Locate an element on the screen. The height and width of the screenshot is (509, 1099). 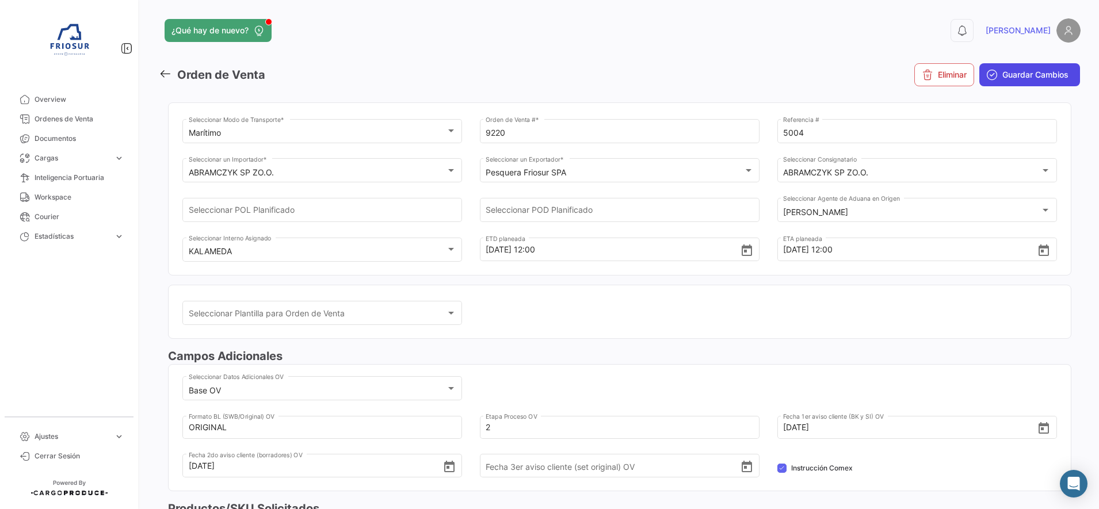
span: Workspace is located at coordinates (79, 197).